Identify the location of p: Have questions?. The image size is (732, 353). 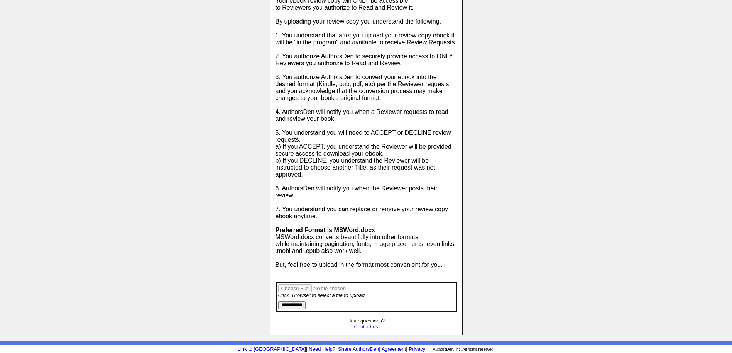
(366, 323).